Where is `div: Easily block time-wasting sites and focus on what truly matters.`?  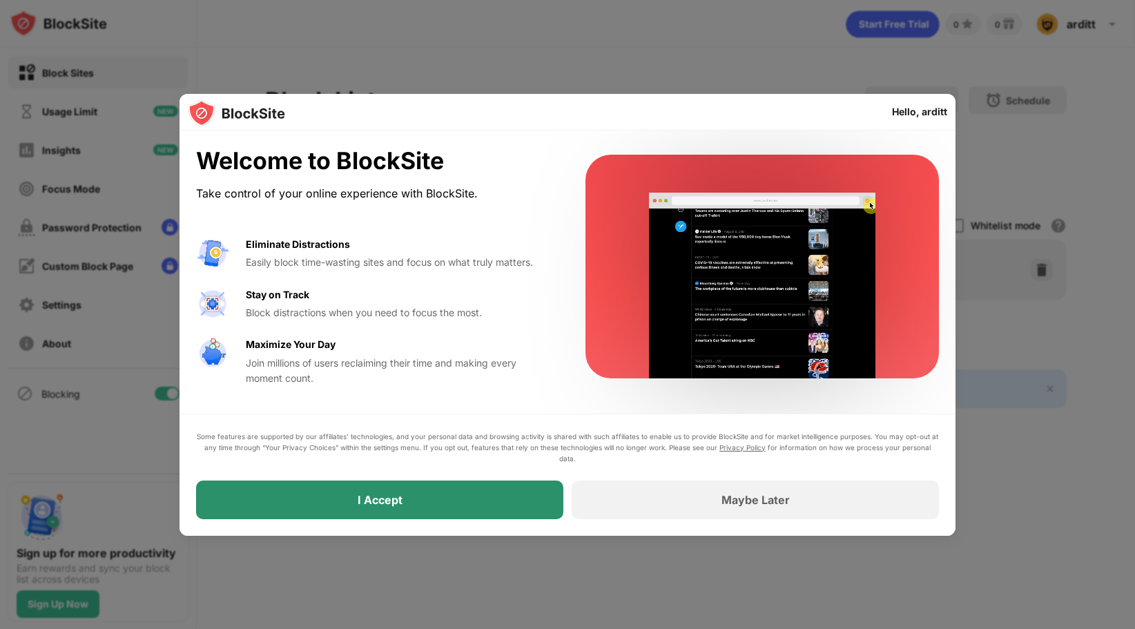
div: Easily block time-wasting sites and focus on what truly matters. is located at coordinates (399, 262).